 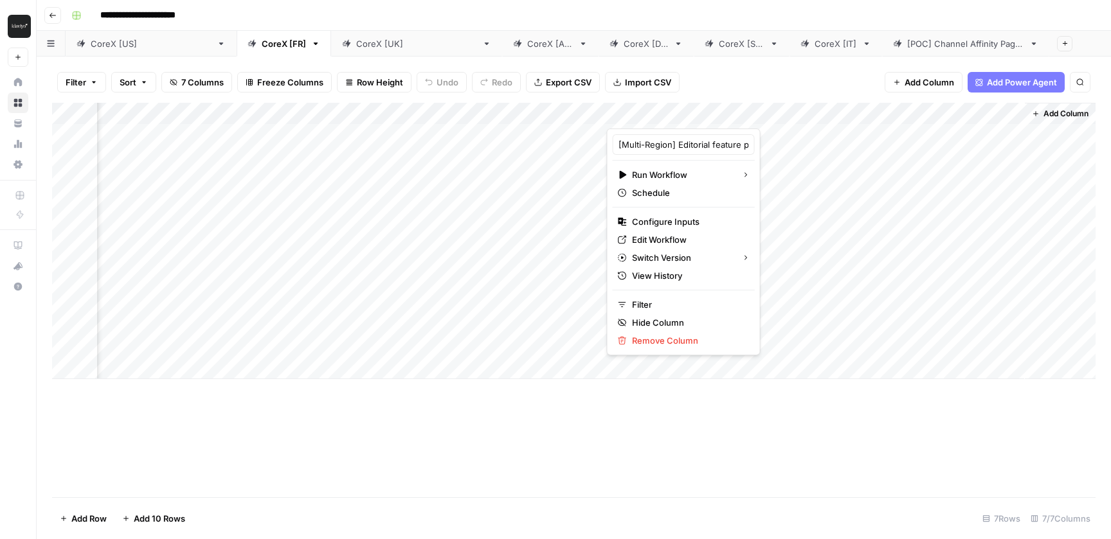 What do you see at coordinates (681, 258) in the screenshot?
I see `span: Switch Version` at bounding box center [681, 258].